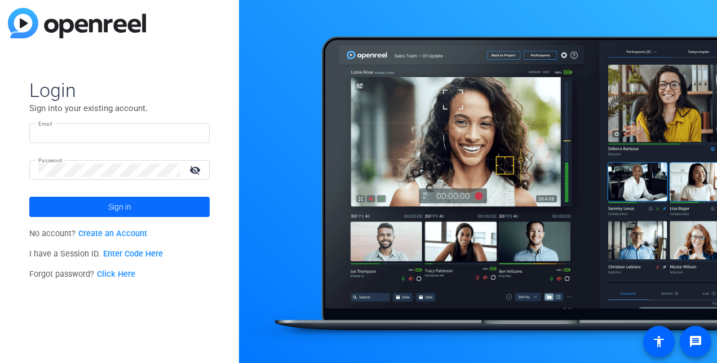  I want to click on p: Sign into your existing account., so click(120, 108).